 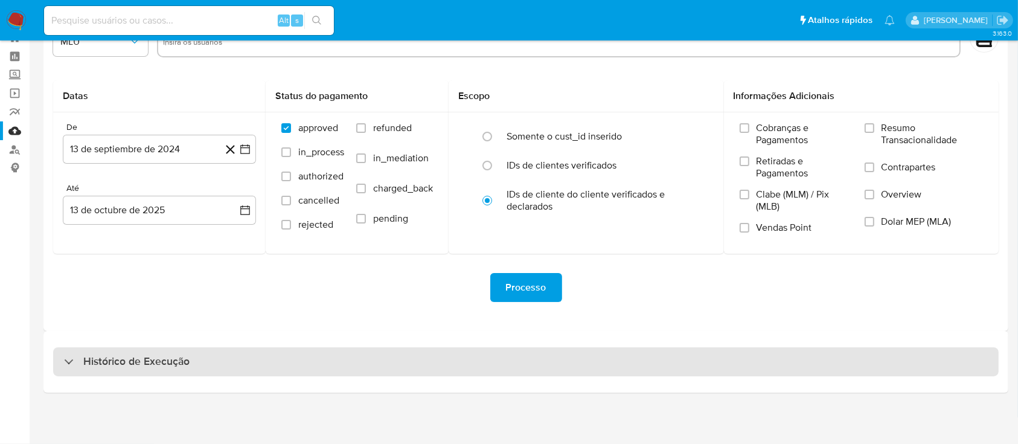 I want to click on a: Sair, so click(x=1003, y=20).